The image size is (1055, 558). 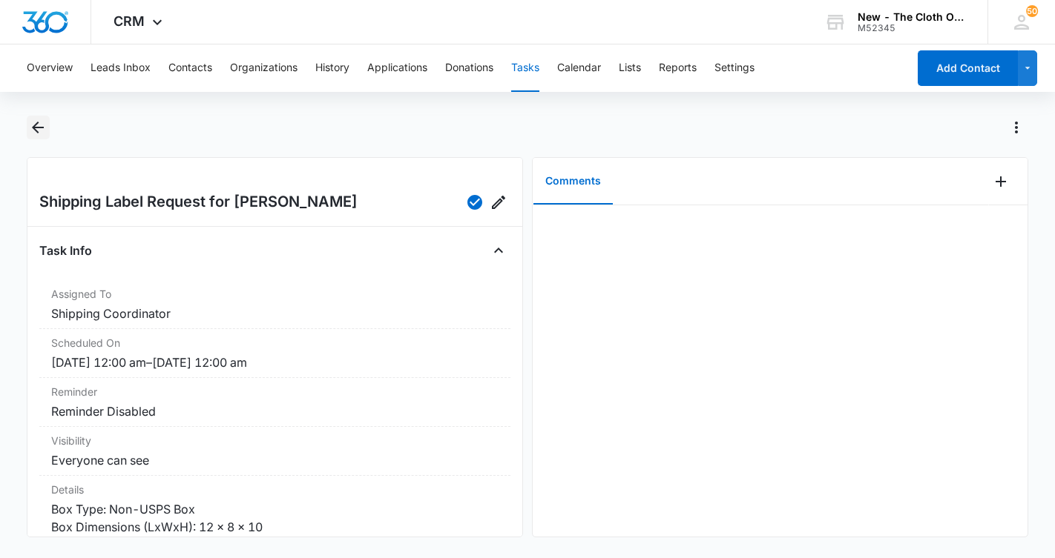 What do you see at coordinates (911, 17) in the screenshot?
I see `div: account name` at bounding box center [911, 17].